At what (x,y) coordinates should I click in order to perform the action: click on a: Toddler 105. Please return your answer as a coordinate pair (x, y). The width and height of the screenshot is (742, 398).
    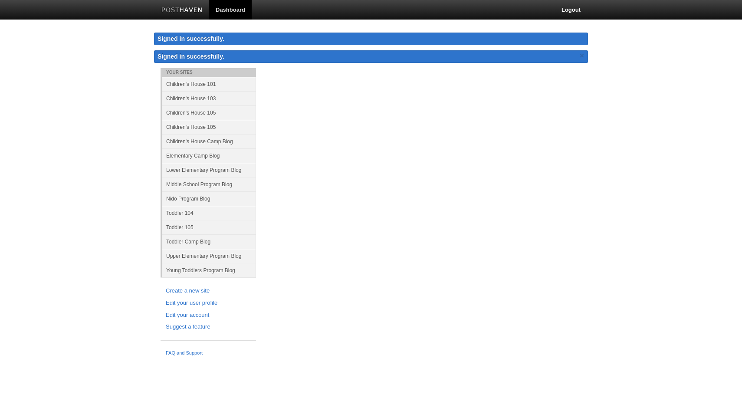
    Looking at the image, I should click on (209, 227).